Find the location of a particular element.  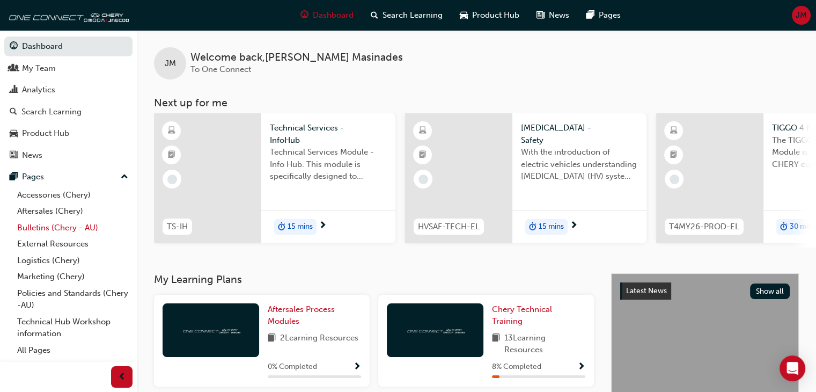

span: Product Hub is located at coordinates (496, 15).